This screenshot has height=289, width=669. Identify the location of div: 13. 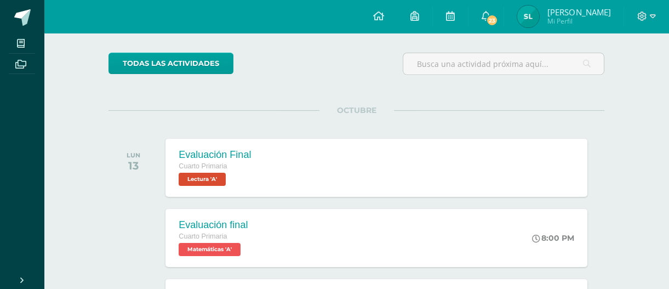
(133, 165).